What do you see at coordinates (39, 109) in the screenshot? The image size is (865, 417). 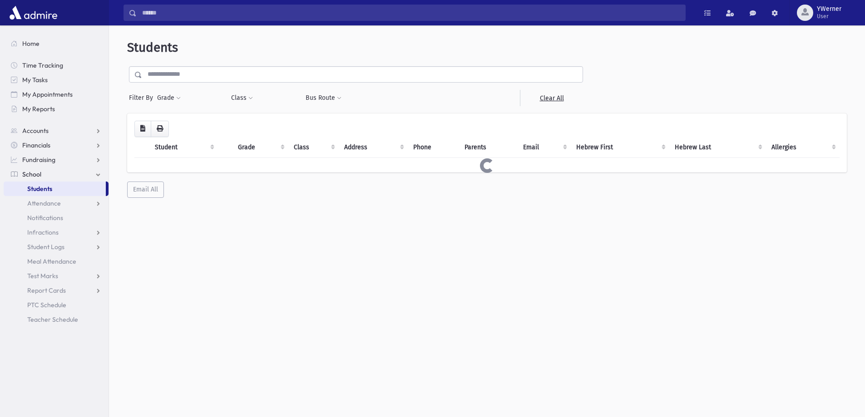 I see `span: My Reports` at bounding box center [39, 109].